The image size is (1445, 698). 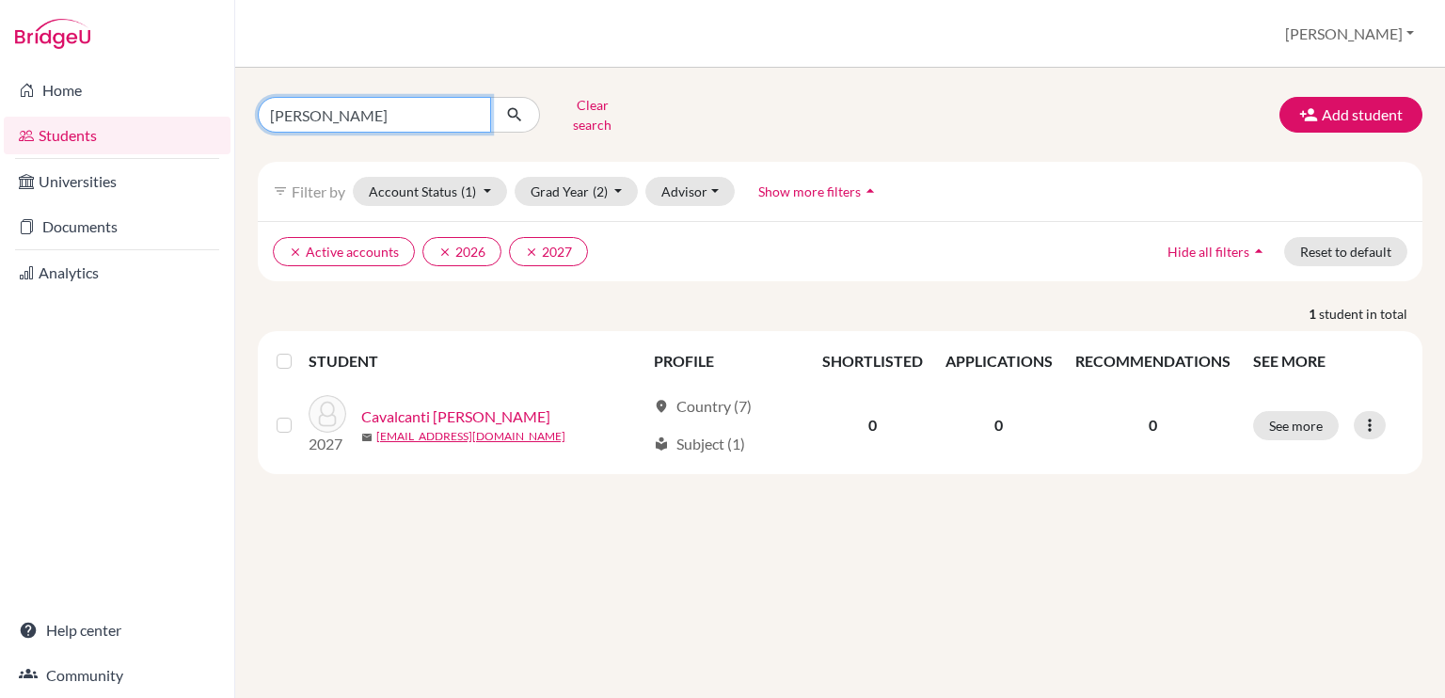 What do you see at coordinates (1208, 251) in the screenshot?
I see `span: Hide all filters` at bounding box center [1208, 251].